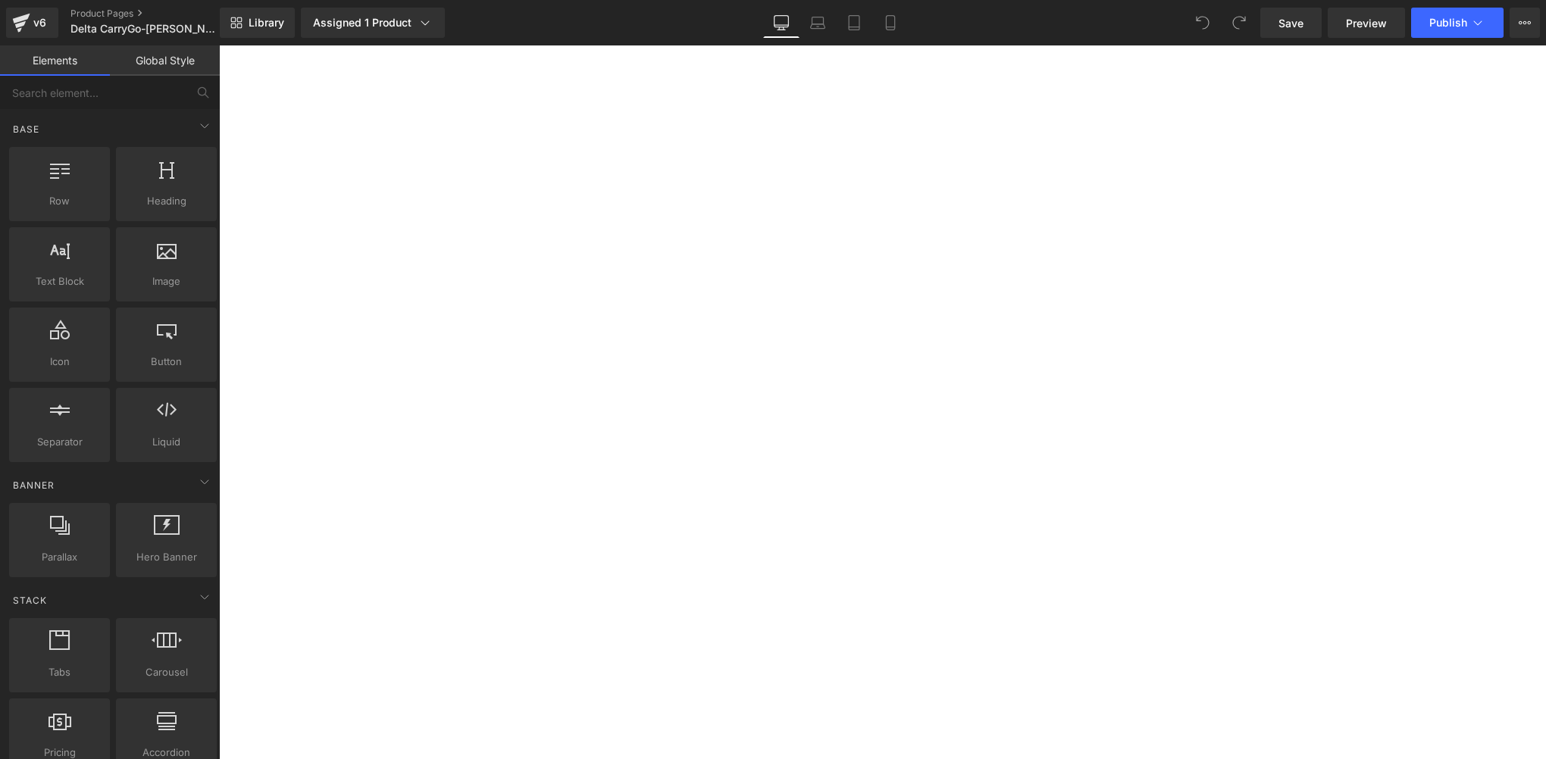  I want to click on span: Row, so click(59, 201).